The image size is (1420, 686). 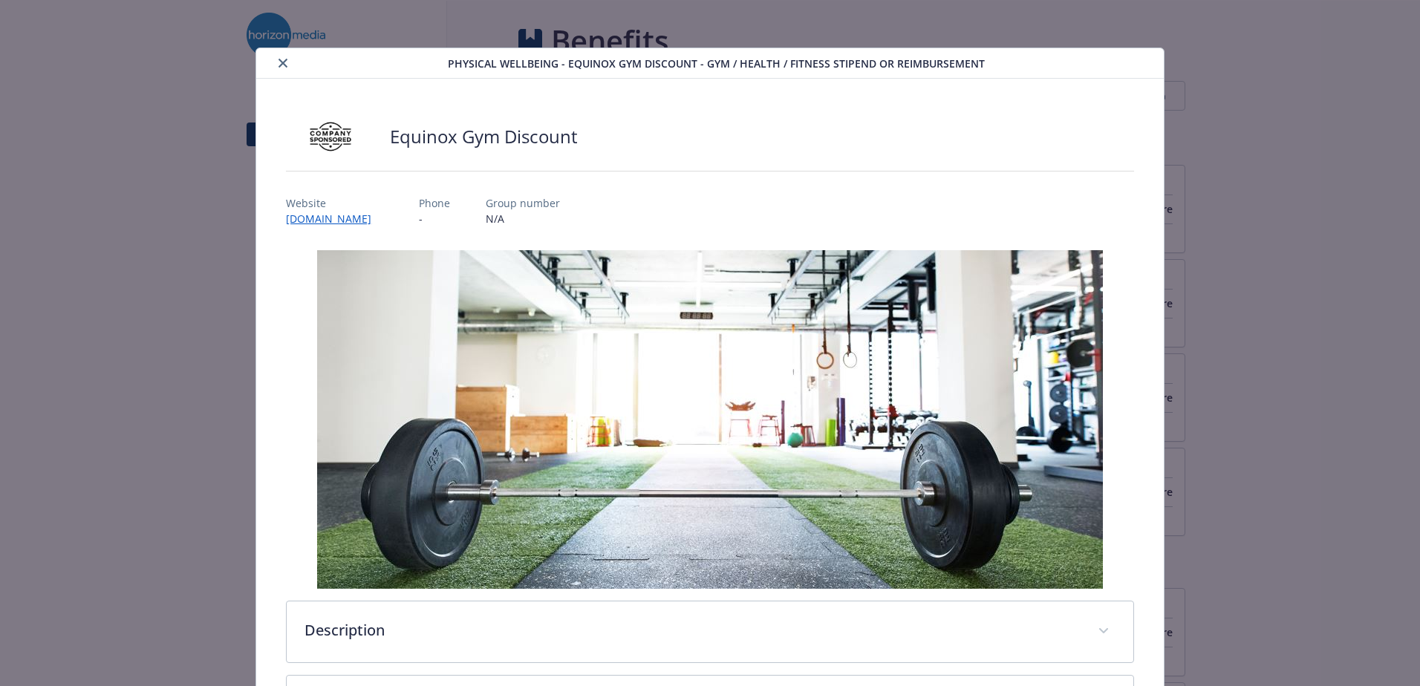 What do you see at coordinates (710, 632) in the screenshot?
I see `div: Description` at bounding box center [710, 632].